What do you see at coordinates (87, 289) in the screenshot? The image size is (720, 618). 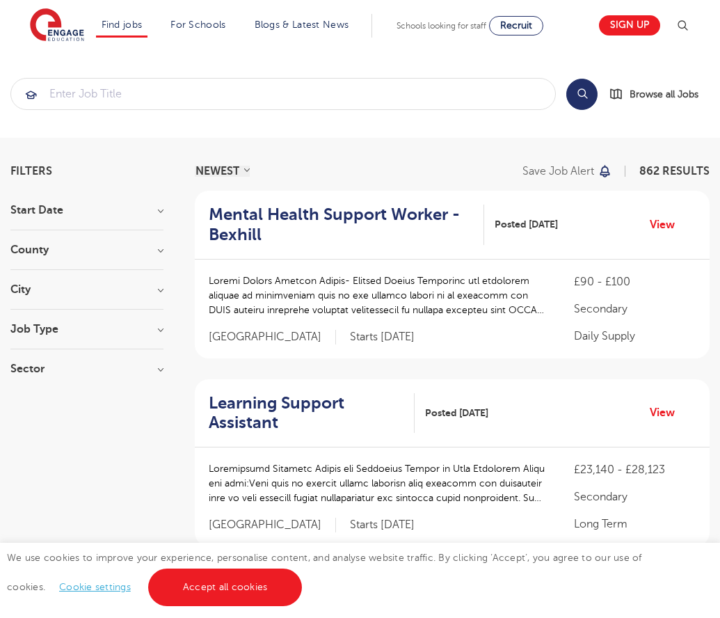 I see `h3: City` at bounding box center [87, 289].